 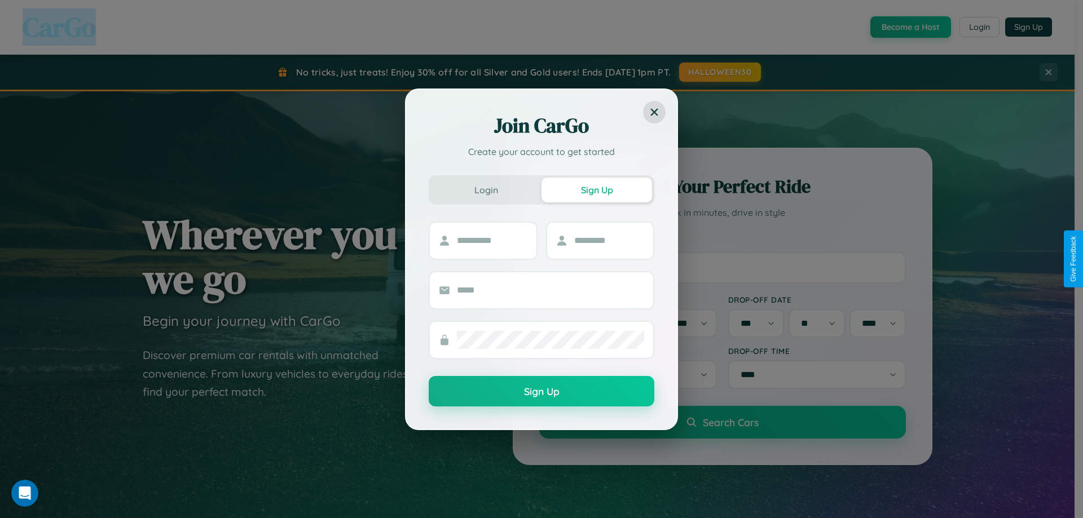 What do you see at coordinates (1073, 259) in the screenshot?
I see `div: Give Feedback` at bounding box center [1073, 259].